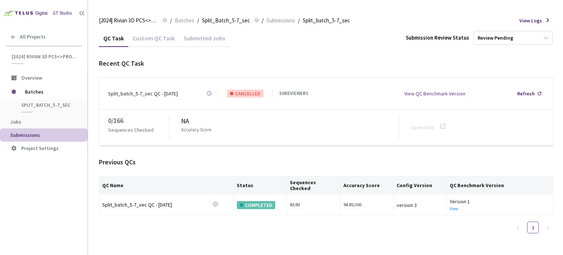  I want to click on span: View Logs, so click(531, 21).